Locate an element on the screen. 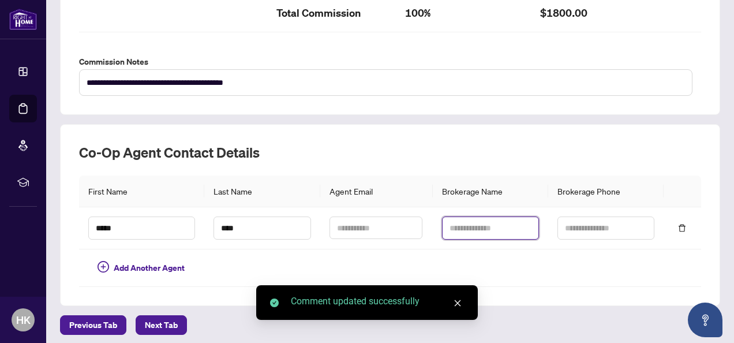 This screenshot has width=734, height=343. span: check-circle is located at coordinates (274, 302).